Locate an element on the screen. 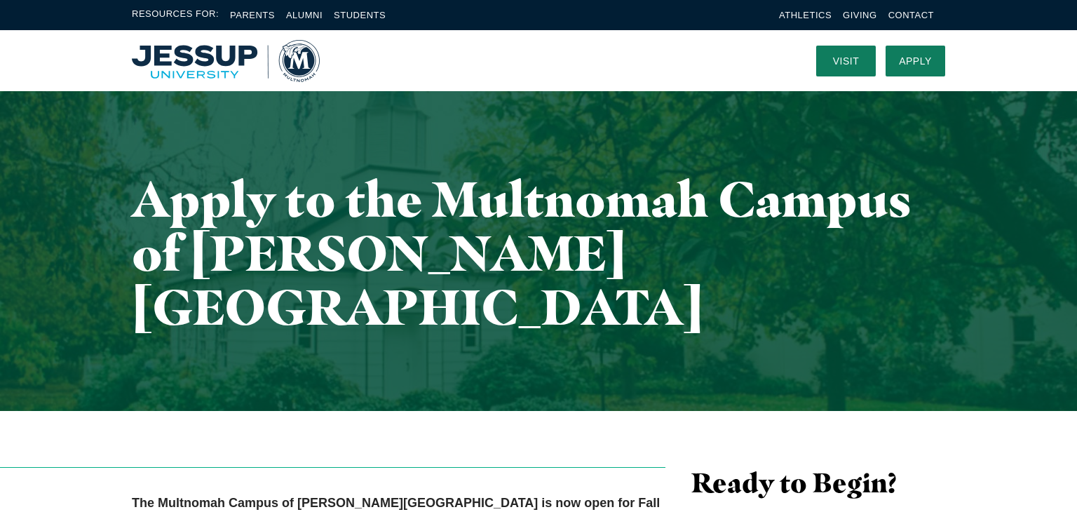 This screenshot has height=512, width=1077. a: Apply is located at coordinates (915, 61).